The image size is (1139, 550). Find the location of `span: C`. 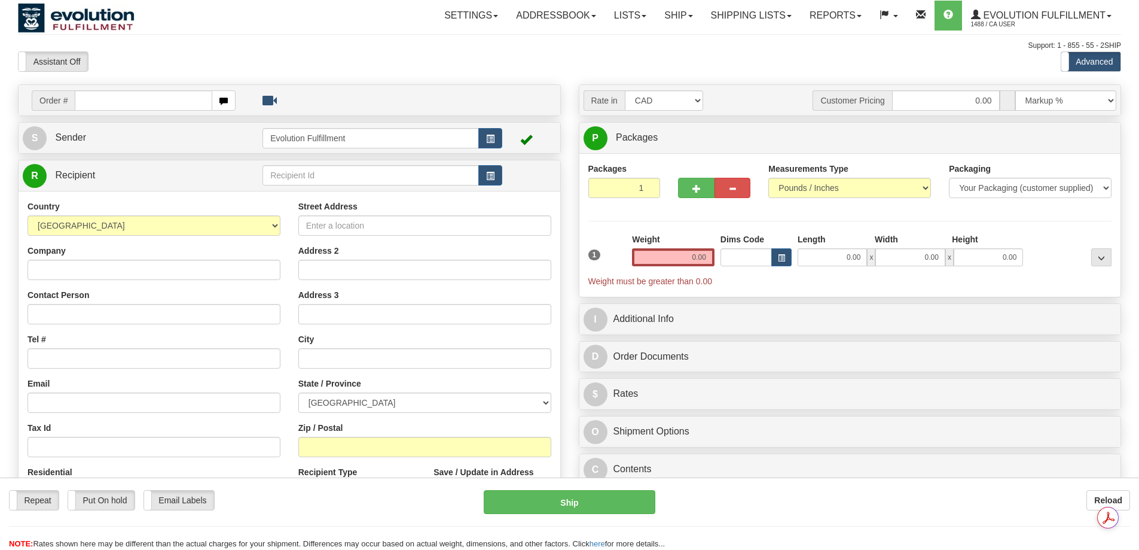

span: C is located at coordinates (596, 470).